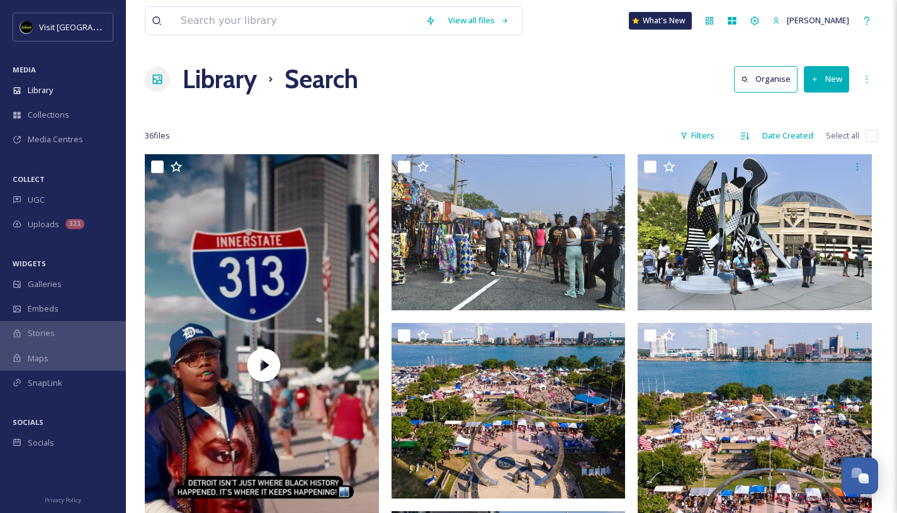 The width and height of the screenshot is (897, 513). Describe the element at coordinates (509, 232) in the screenshot. I see `img: ext_1738776925.276037_blackdog0112@yahoo.com-#22 African World Festival next to Charles H. Wright...` at that location.